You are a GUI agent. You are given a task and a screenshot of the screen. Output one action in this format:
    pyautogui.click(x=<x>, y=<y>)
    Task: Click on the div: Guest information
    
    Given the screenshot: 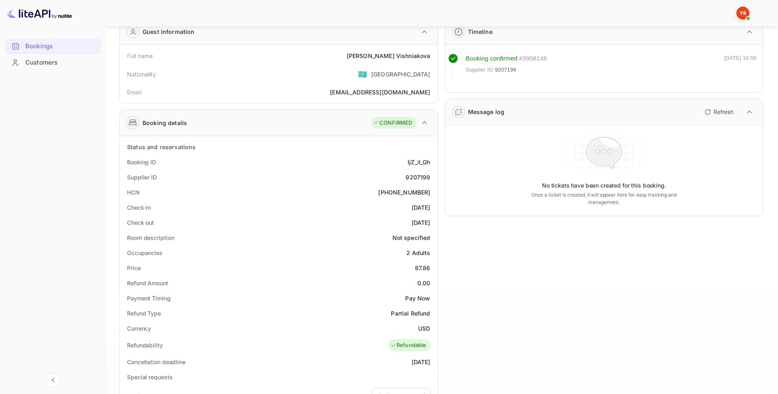 What is the action you would take?
    pyautogui.click(x=169, y=31)
    